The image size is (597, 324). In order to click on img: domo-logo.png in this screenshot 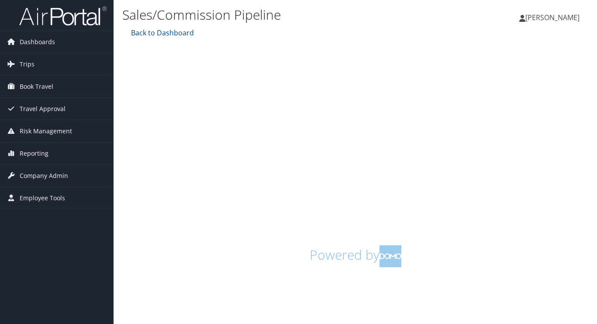, I will do `click(391, 256)`.